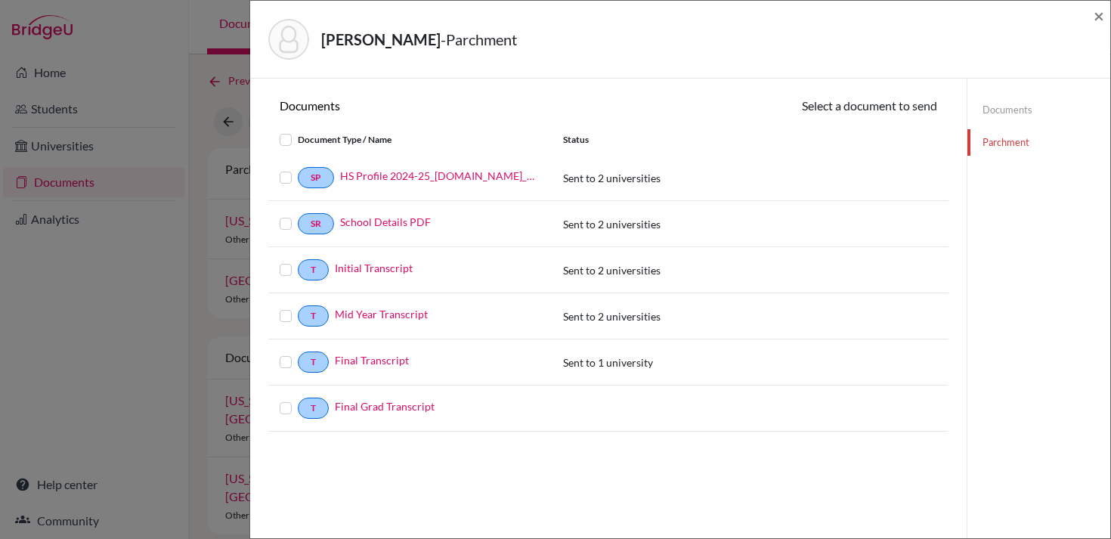 Image resolution: width=1111 pixels, height=539 pixels. What do you see at coordinates (1038, 142) in the screenshot?
I see `a: Parchment` at bounding box center [1038, 142].